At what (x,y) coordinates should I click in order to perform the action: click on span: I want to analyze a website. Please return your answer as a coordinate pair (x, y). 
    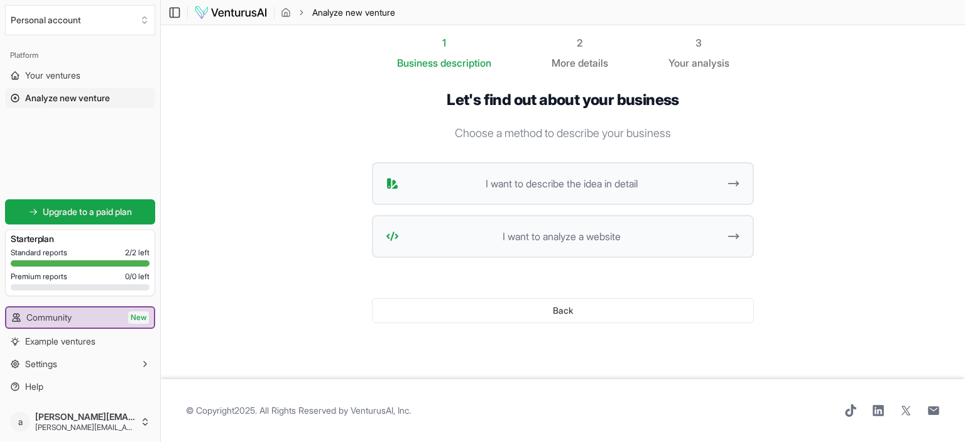
    Looking at the image, I should click on (561, 236).